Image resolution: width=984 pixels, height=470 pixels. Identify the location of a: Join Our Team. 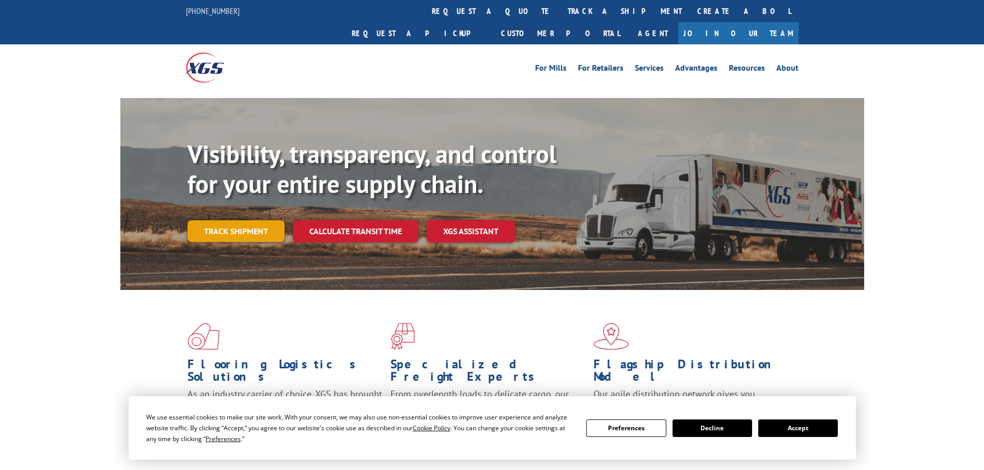
(738, 33).